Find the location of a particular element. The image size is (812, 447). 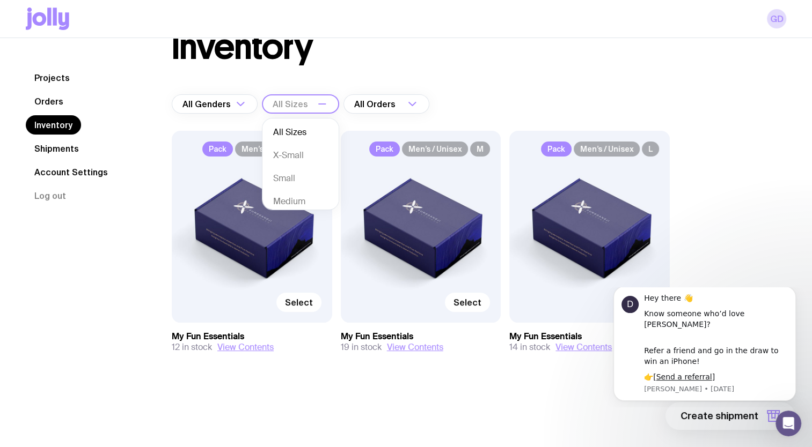

span: All Genders is located at coordinates (208, 104).